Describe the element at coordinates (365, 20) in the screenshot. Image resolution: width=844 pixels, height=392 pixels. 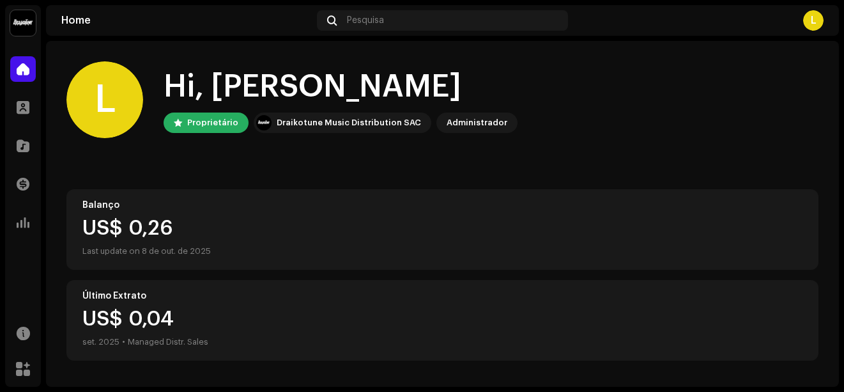
I see `span: Pesquisa` at that location.